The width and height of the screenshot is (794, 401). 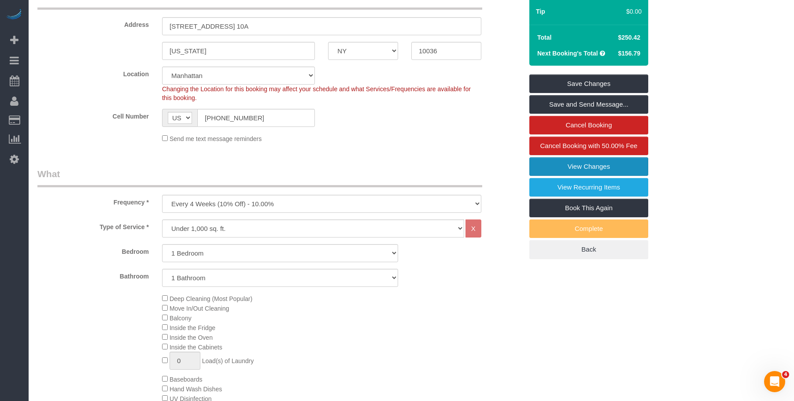 What do you see at coordinates (540, 11) in the screenshot?
I see `label: Tip` at bounding box center [540, 11].